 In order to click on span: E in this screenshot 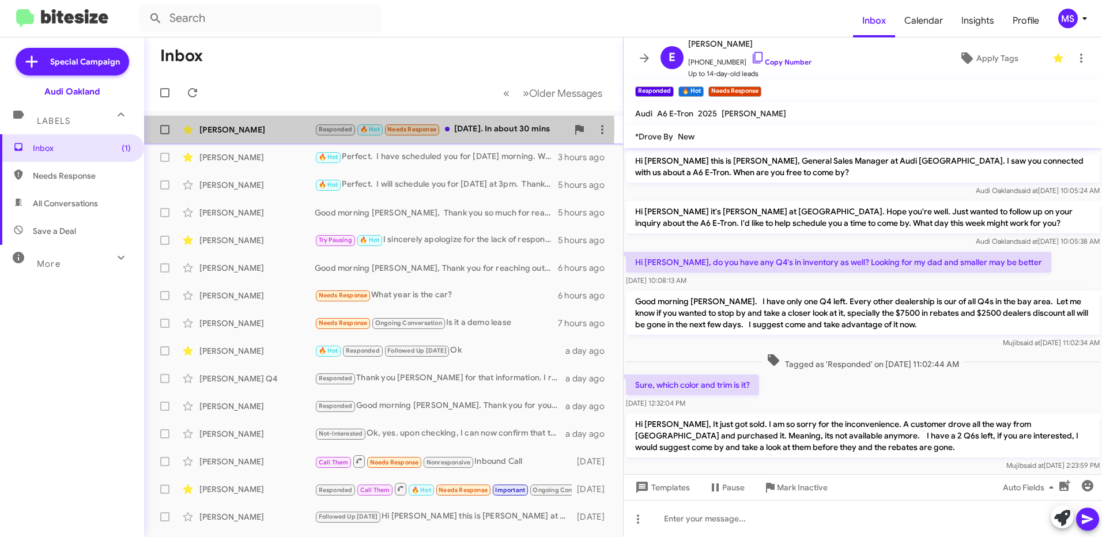, I will do `click(672, 58)`.